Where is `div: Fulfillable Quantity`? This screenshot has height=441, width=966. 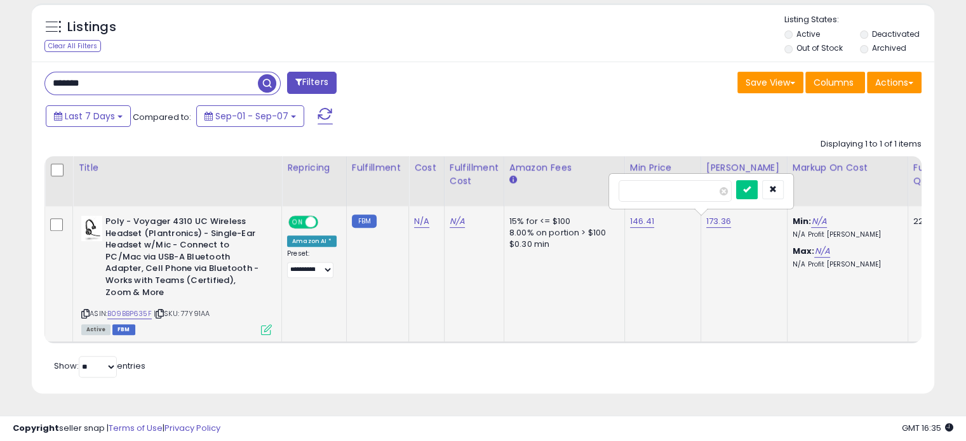
div: Fulfillable Quantity is located at coordinates (935, 175).